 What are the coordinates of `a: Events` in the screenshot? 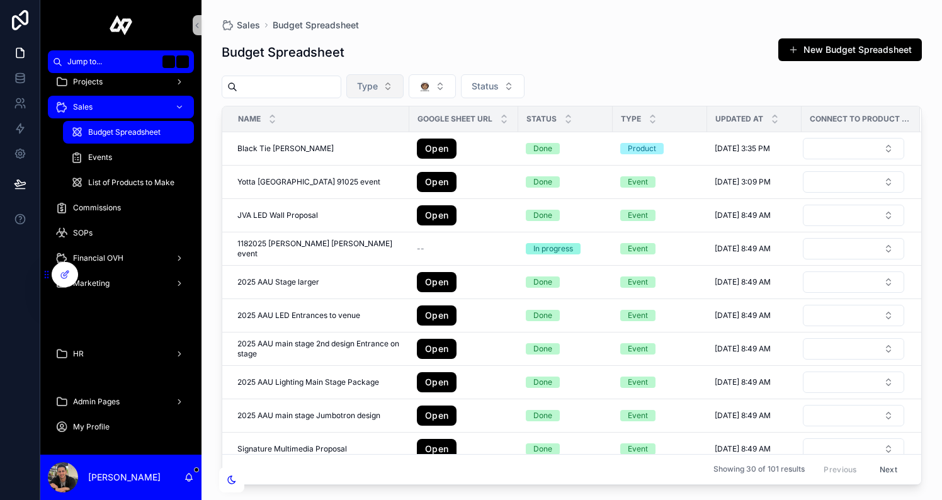 It's located at (128, 157).